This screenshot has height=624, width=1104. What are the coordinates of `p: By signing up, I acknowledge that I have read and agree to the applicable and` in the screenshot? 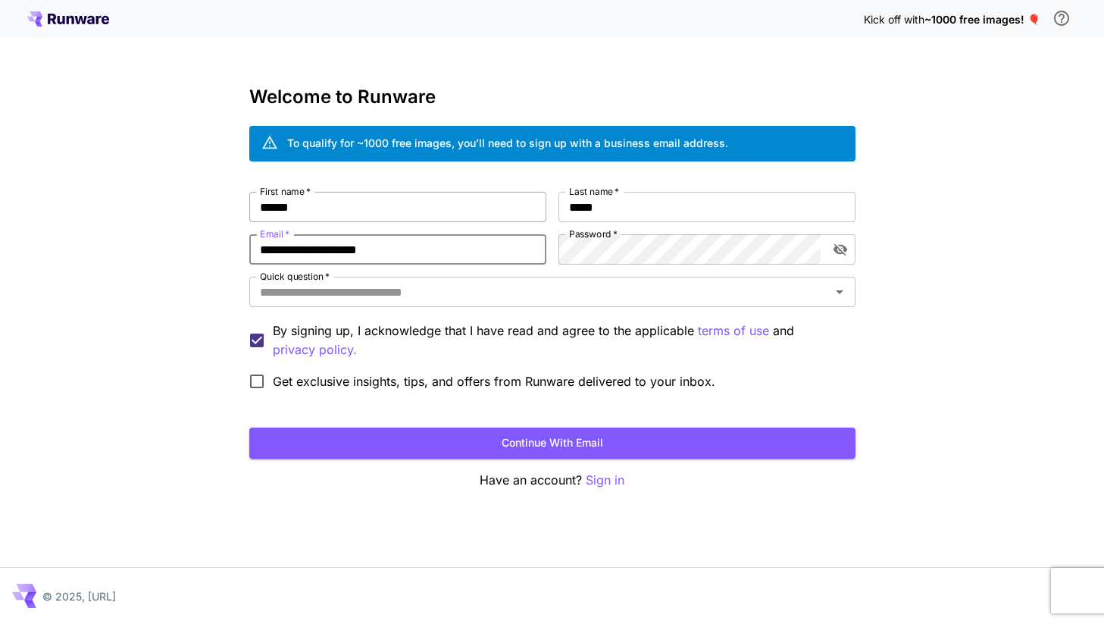 It's located at (558, 340).